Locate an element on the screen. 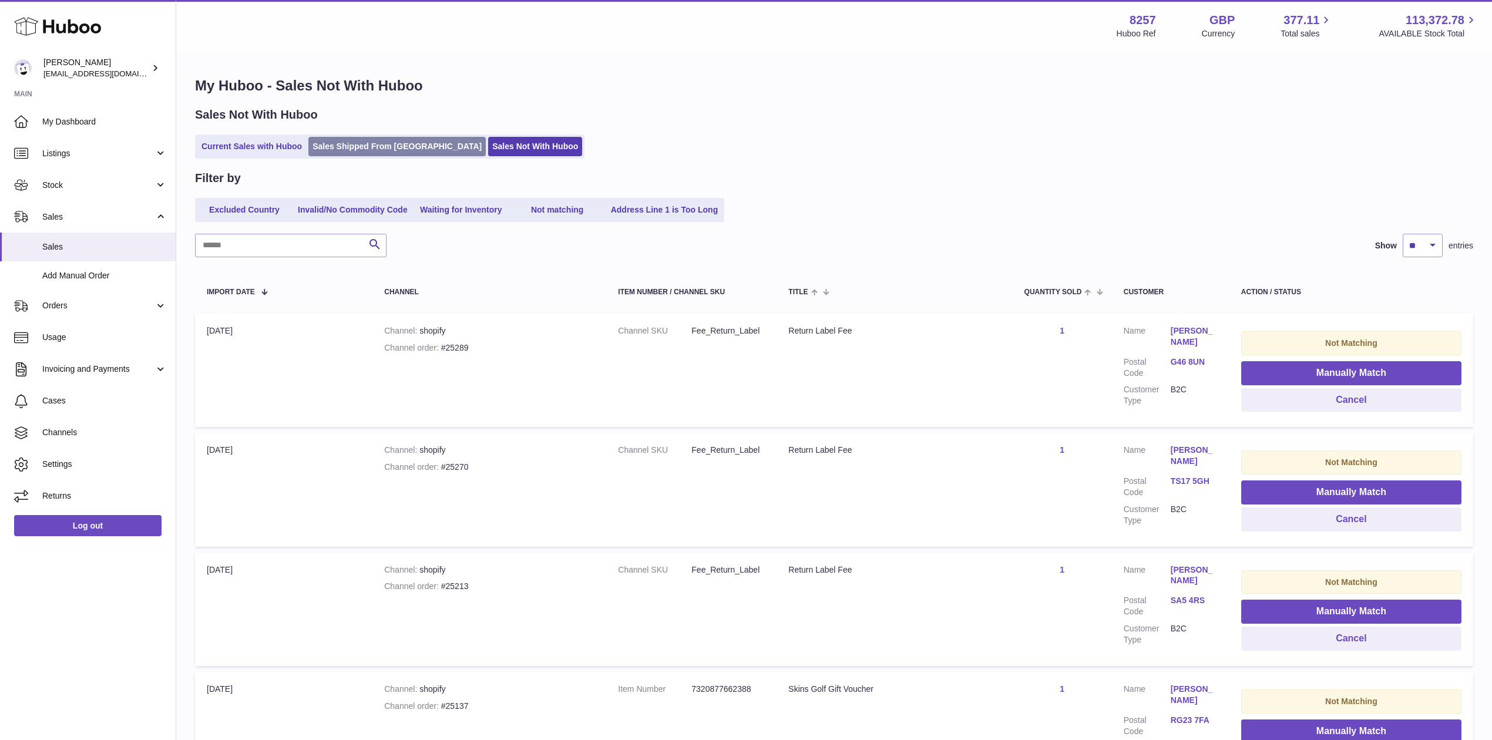  span: My Dashboard is located at coordinates (105, 122).